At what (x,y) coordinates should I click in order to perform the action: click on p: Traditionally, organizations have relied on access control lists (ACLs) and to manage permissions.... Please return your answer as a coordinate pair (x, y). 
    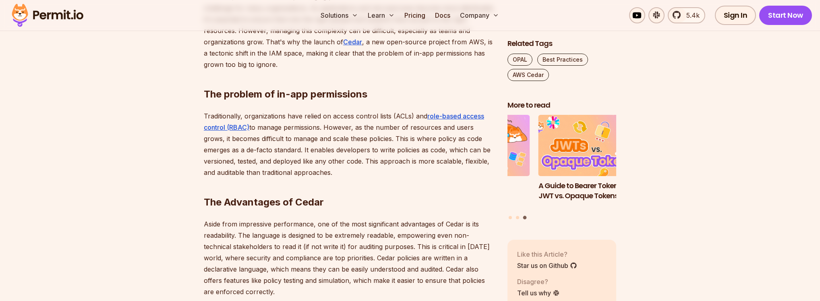
    Looking at the image, I should click on (349, 144).